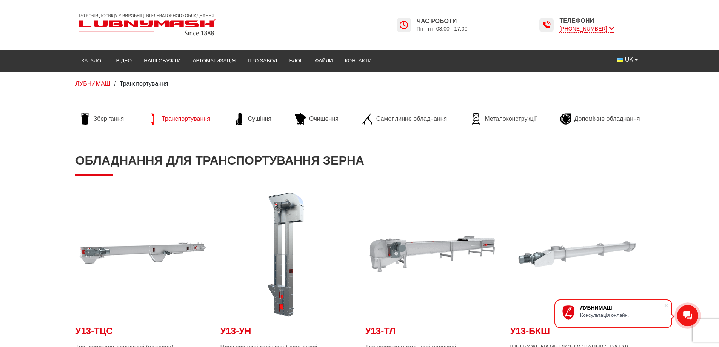  Describe the element at coordinates (608, 119) in the screenshot. I see `span: Допоміжне обладнання` at that location.